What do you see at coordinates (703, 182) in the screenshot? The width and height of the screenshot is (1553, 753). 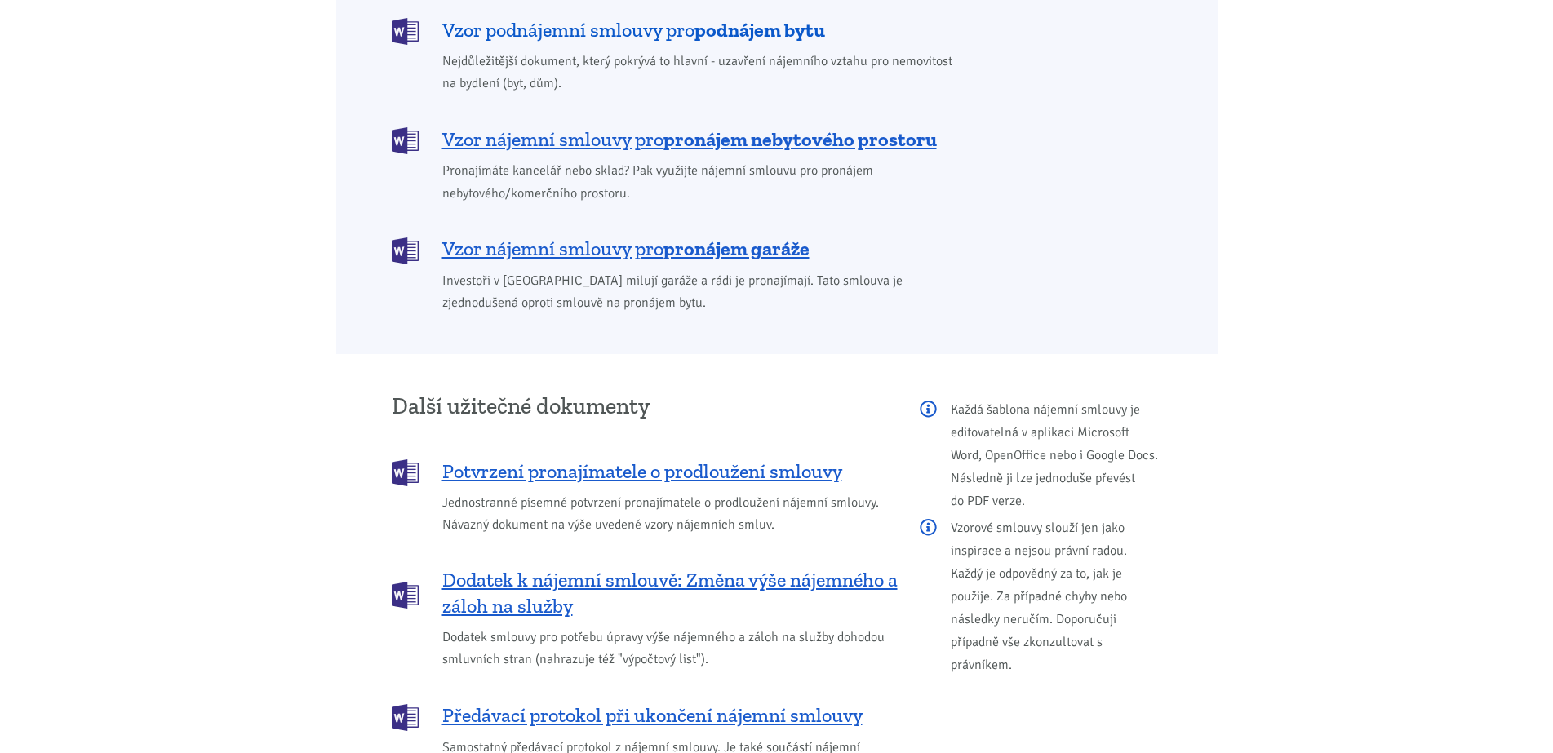 I see `span: Pronajímáte kancelář nebo sklad? Pak využijte nájemní smlouvu pro pronájem nebytového/komerčního ...` at bounding box center [703, 182].